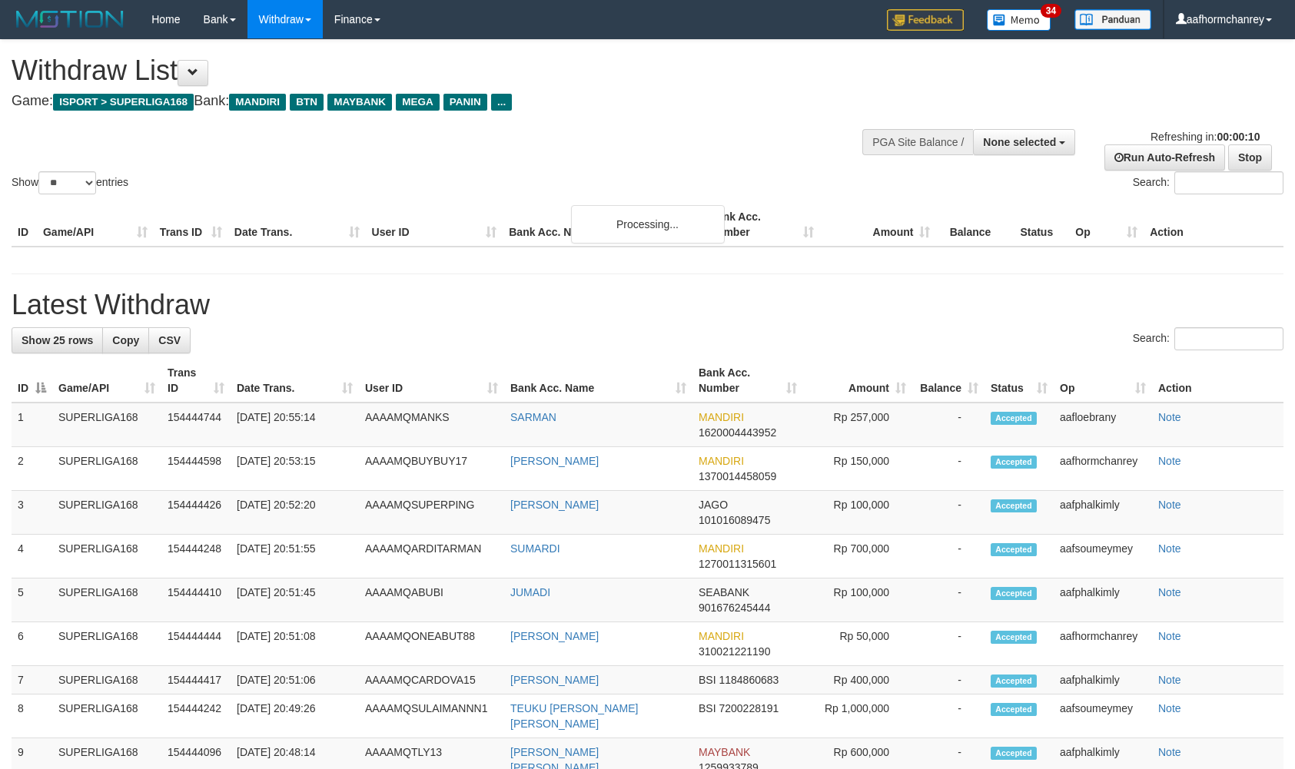 This screenshot has height=769, width=1295. Describe the element at coordinates (70, 19) in the screenshot. I see `img: MOTION_logo.png` at that location.